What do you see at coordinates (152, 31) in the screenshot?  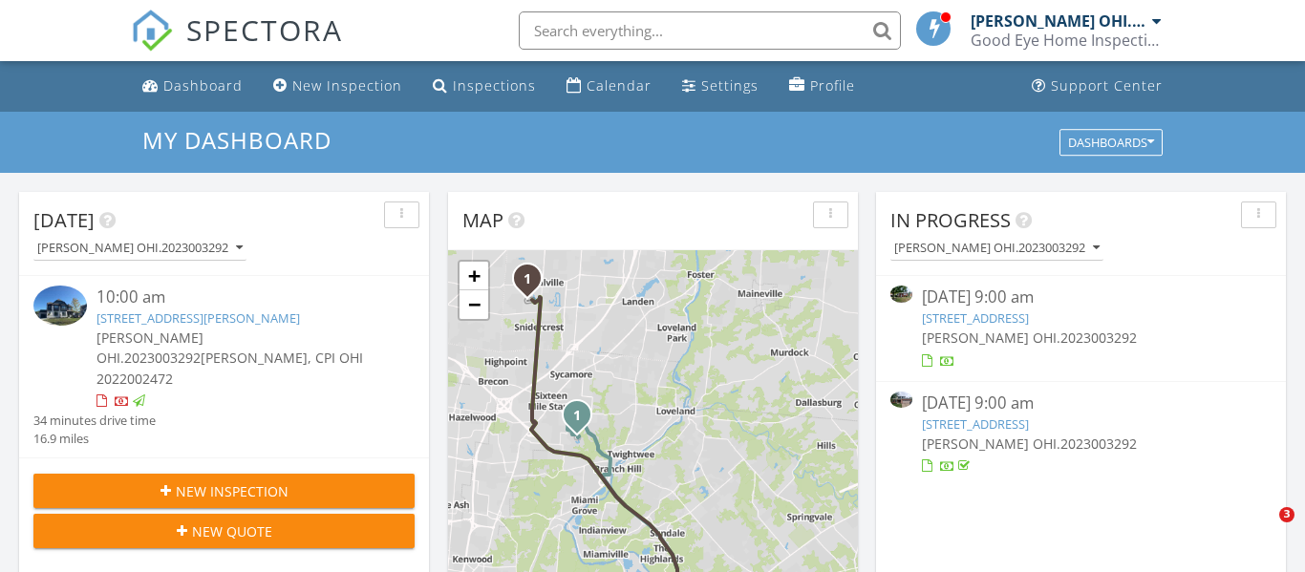 I see `img: The Best Home Inspection Software - Spectora` at bounding box center [152, 31].